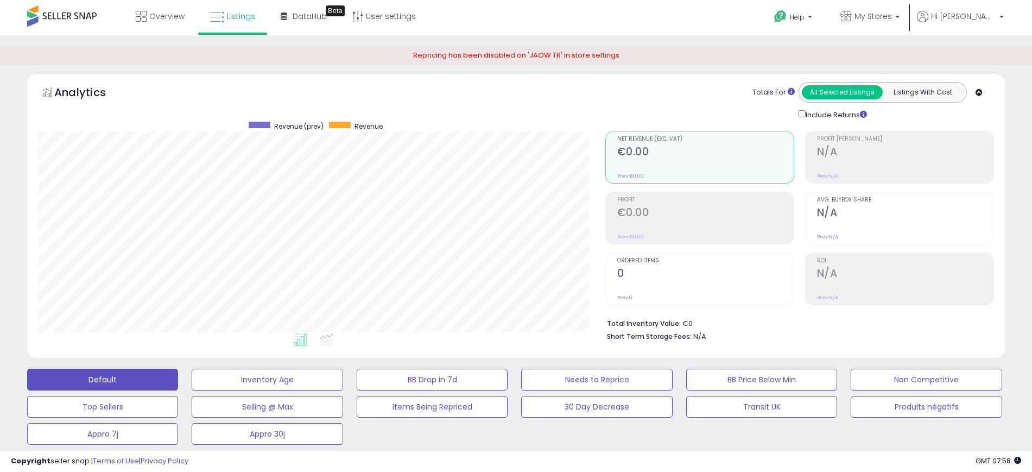  I want to click on button: Listings With Cost, so click(922, 92).